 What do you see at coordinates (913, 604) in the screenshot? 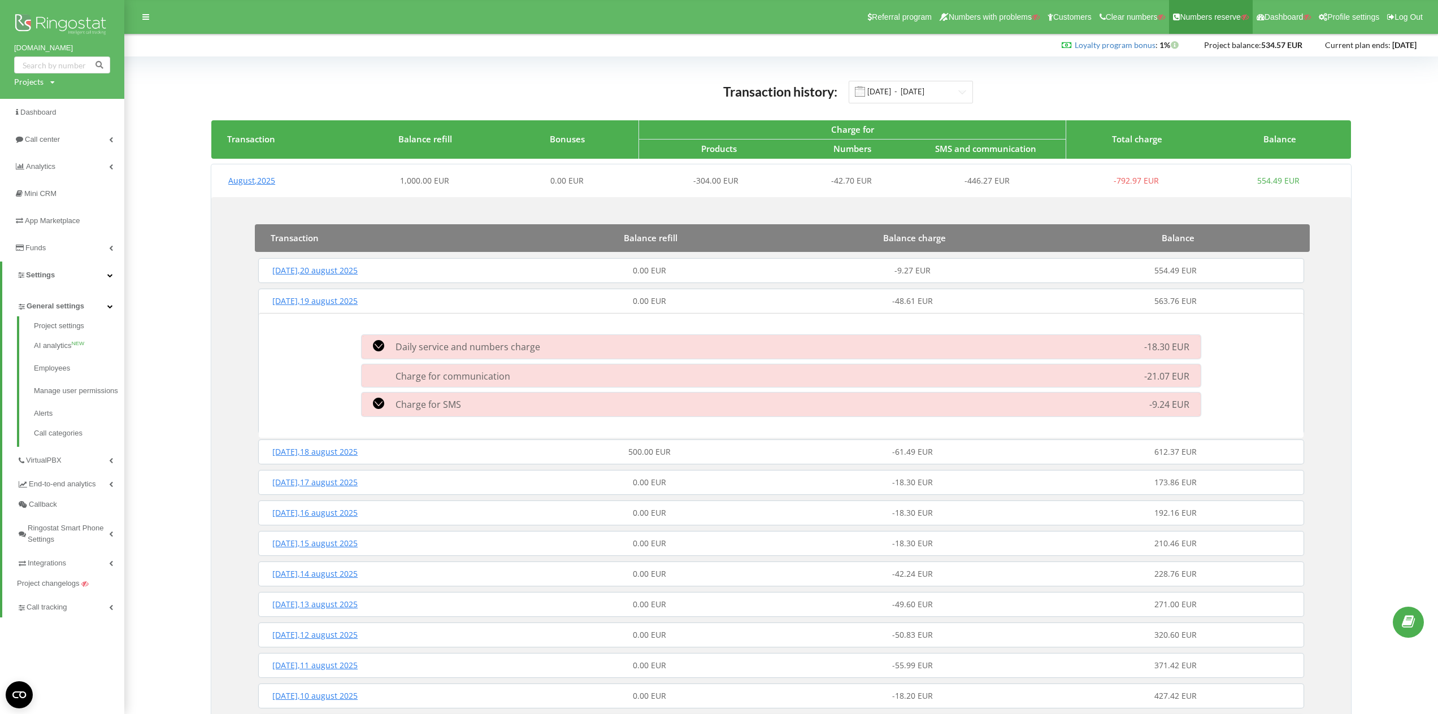
I see `span: -49.60 EUR` at bounding box center [913, 604].